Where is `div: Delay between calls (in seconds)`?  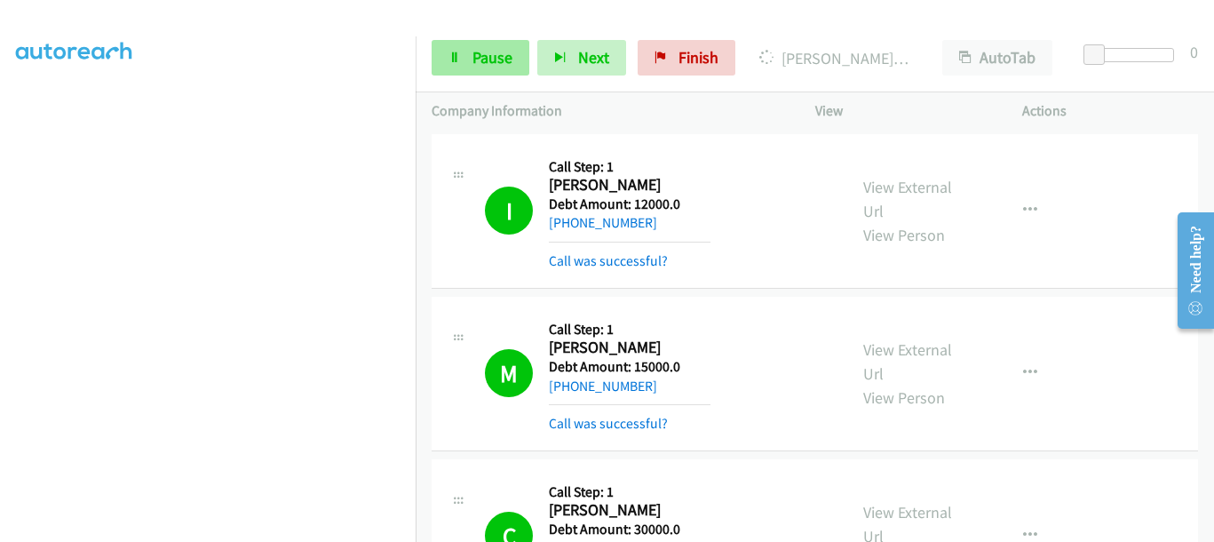
div: Delay between calls (in seconds) is located at coordinates (1133, 55).